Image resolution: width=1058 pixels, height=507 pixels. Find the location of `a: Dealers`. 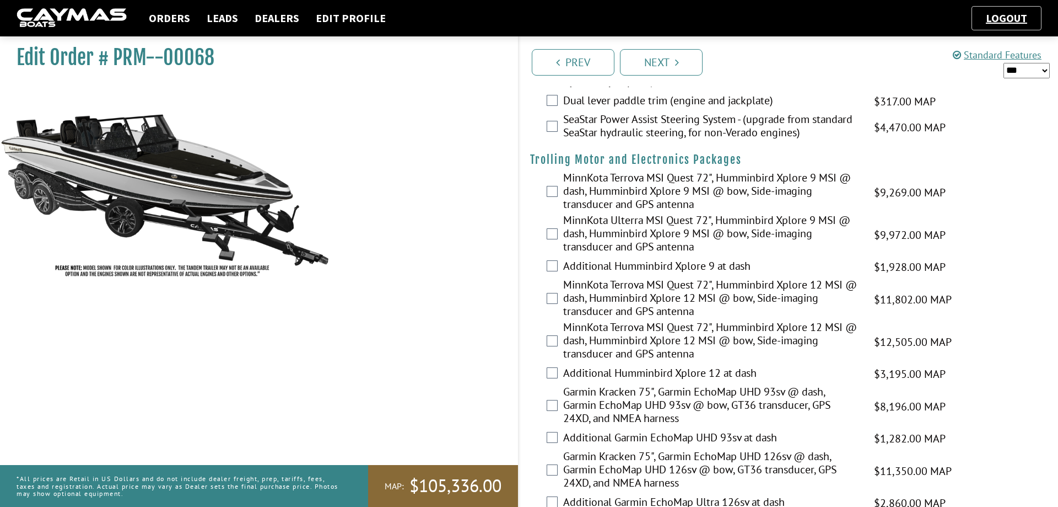

a: Dealers is located at coordinates (277, 18).